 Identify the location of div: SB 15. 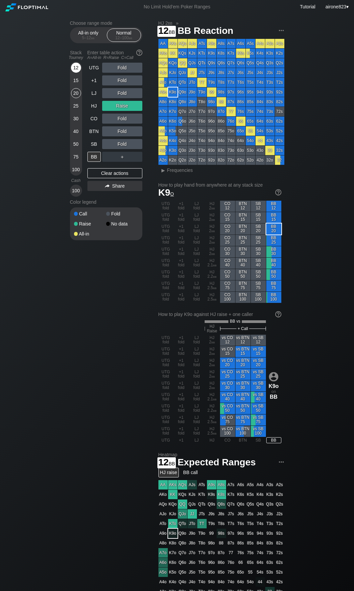
(258, 217).